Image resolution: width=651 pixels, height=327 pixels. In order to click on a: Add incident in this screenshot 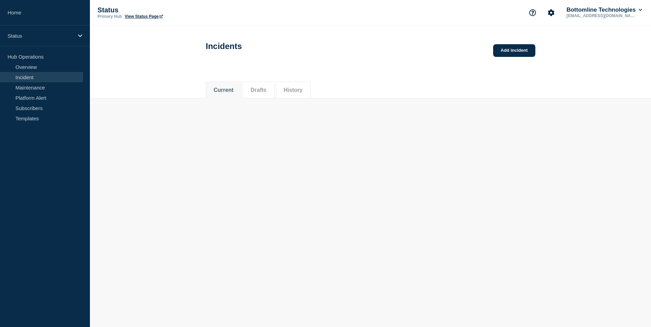, I will do `click(514, 50)`.